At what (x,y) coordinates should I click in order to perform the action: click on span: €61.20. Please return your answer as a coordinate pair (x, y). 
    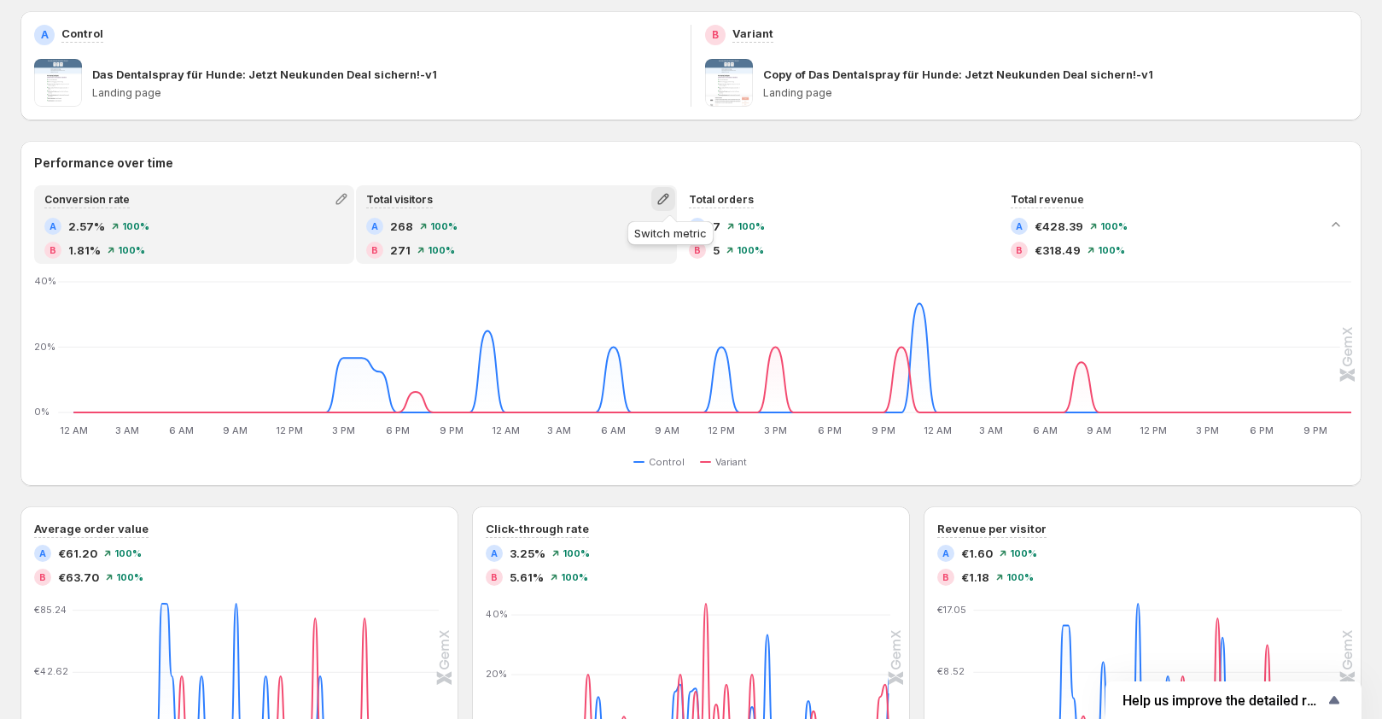
    Looking at the image, I should click on (78, 553).